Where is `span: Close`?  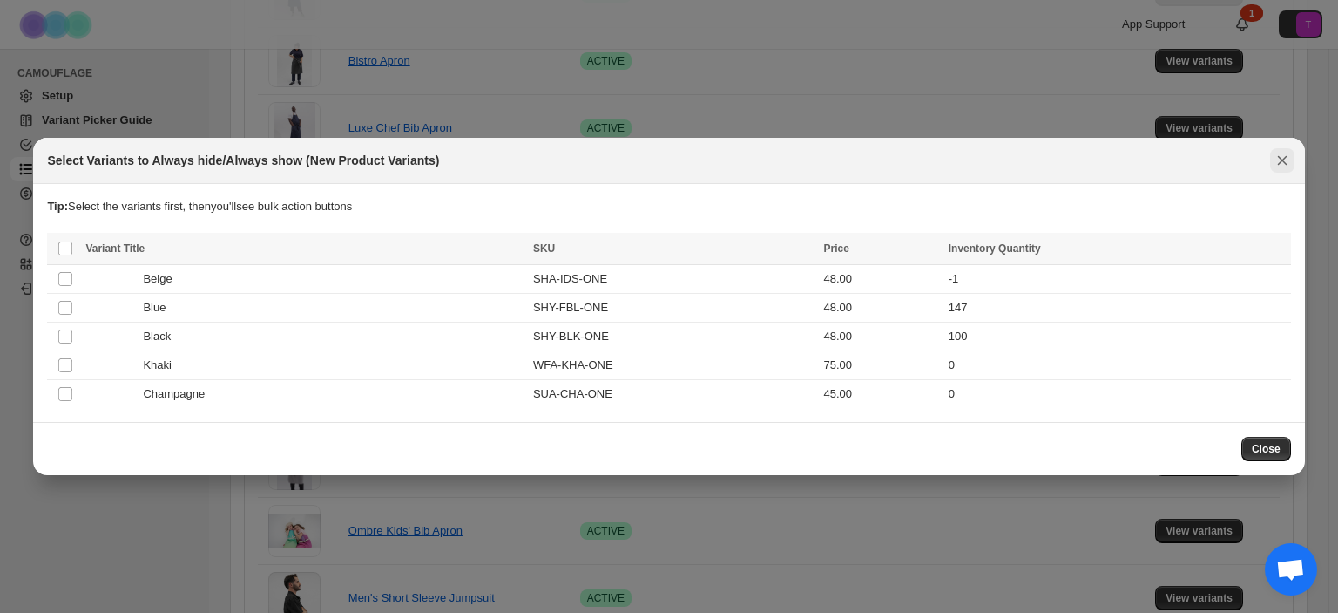 span: Close is located at coordinates (1266, 449).